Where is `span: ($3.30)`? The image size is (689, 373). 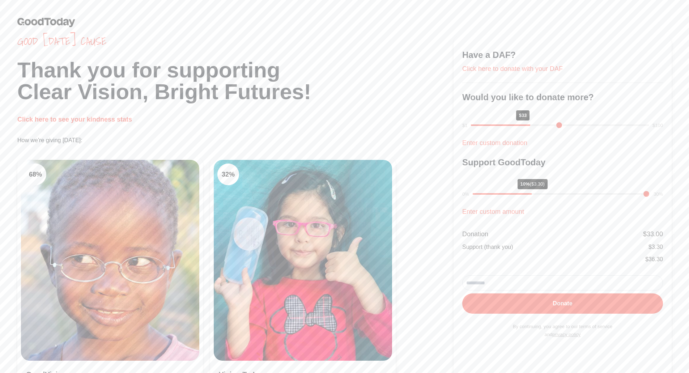
span: ($3.30) is located at coordinates (537, 184).